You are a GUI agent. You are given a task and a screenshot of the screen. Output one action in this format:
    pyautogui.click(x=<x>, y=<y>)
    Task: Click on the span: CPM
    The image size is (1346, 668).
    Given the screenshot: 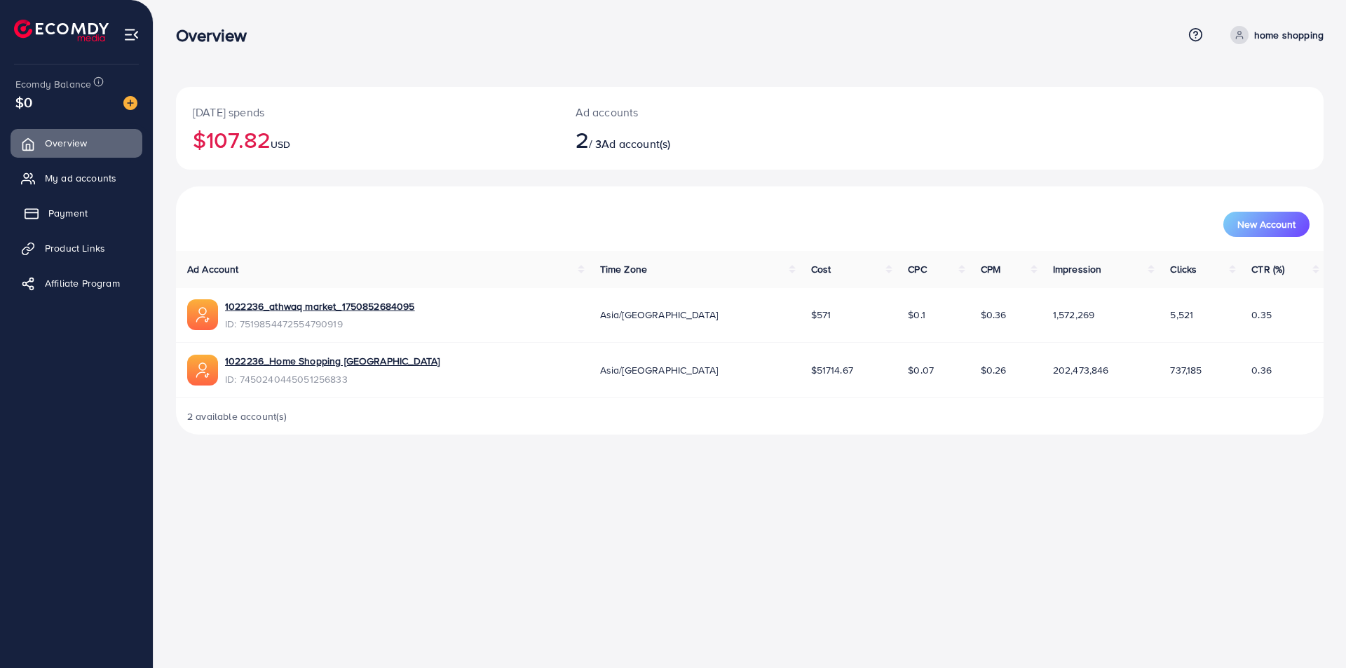 What is the action you would take?
    pyautogui.click(x=990, y=269)
    